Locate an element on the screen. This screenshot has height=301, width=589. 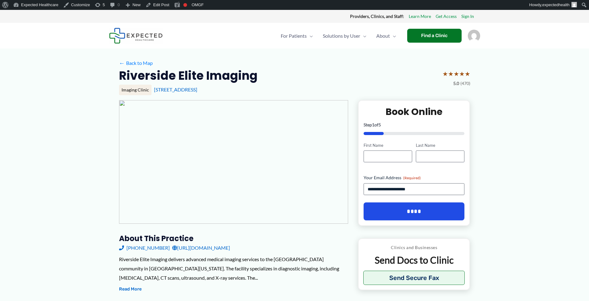
a: Learn More is located at coordinates (420, 16).